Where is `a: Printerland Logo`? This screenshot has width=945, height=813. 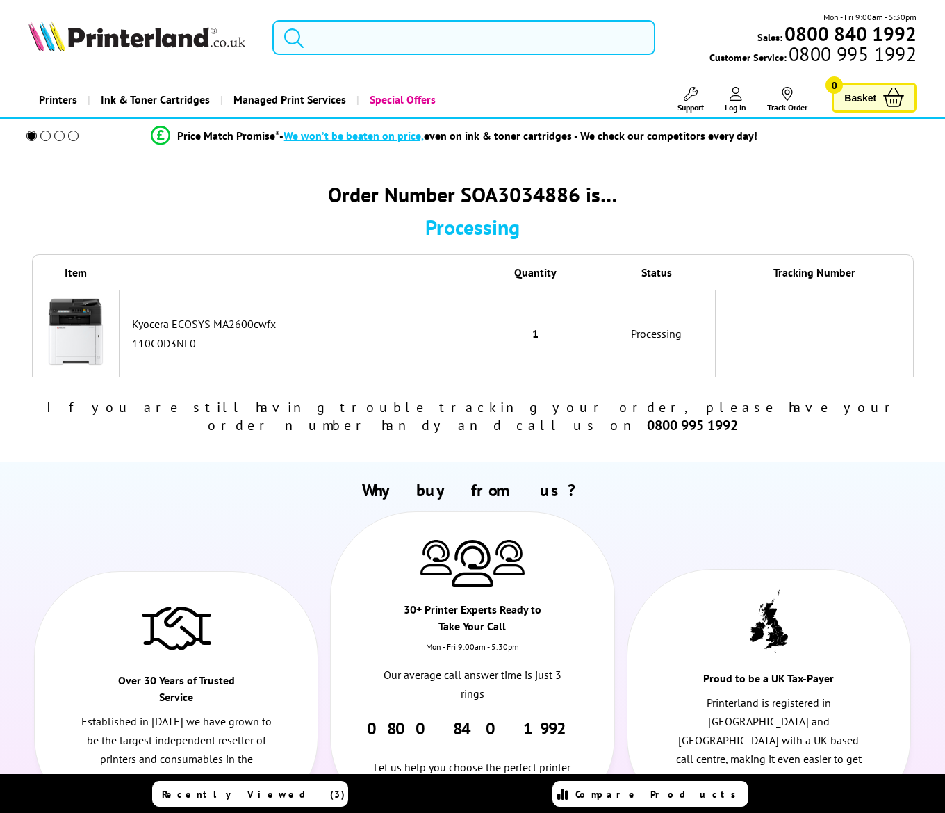
a: Printerland Logo is located at coordinates (142, 38).